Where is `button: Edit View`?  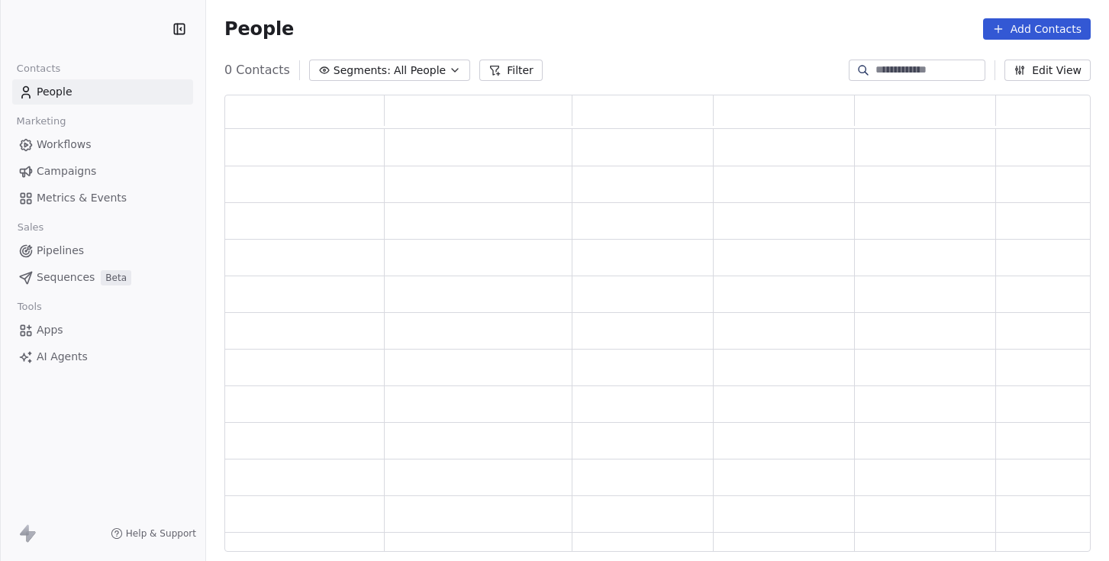
button: Edit View is located at coordinates (1048, 70).